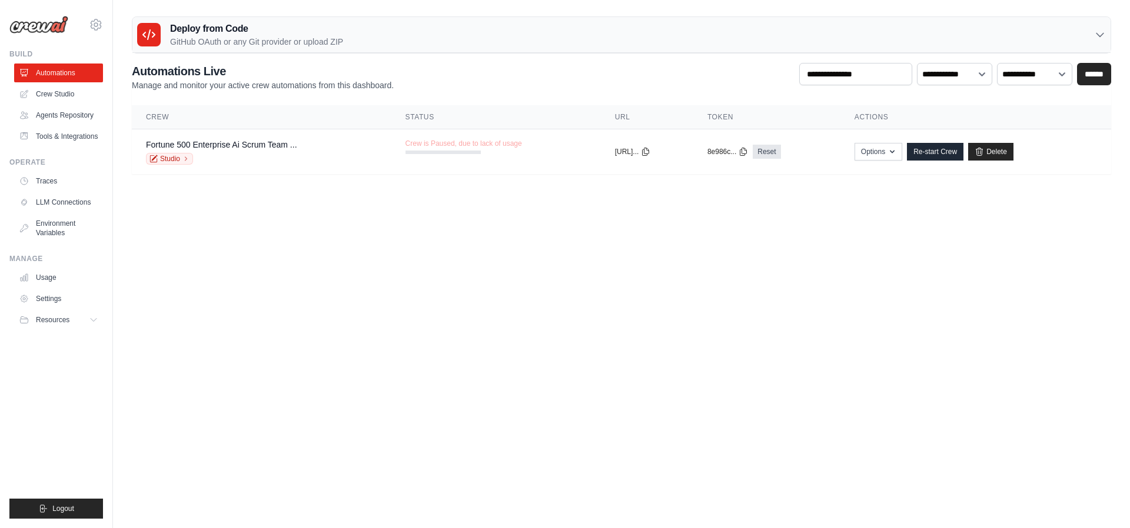  I want to click on p: GitHub OAuth or any Git provider or upload ZIP, so click(257, 42).